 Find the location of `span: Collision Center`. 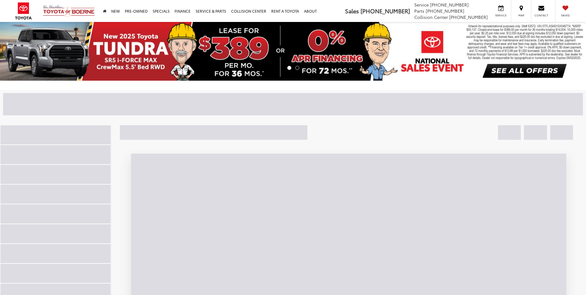

span: Collision Center is located at coordinates (431, 17).